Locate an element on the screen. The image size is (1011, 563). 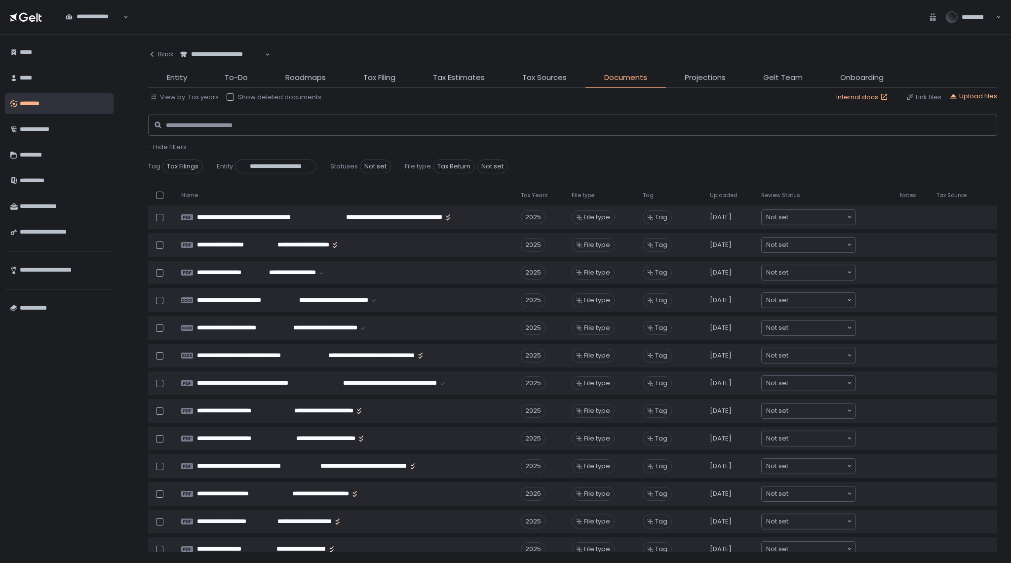
button: Upload files is located at coordinates (973, 96).